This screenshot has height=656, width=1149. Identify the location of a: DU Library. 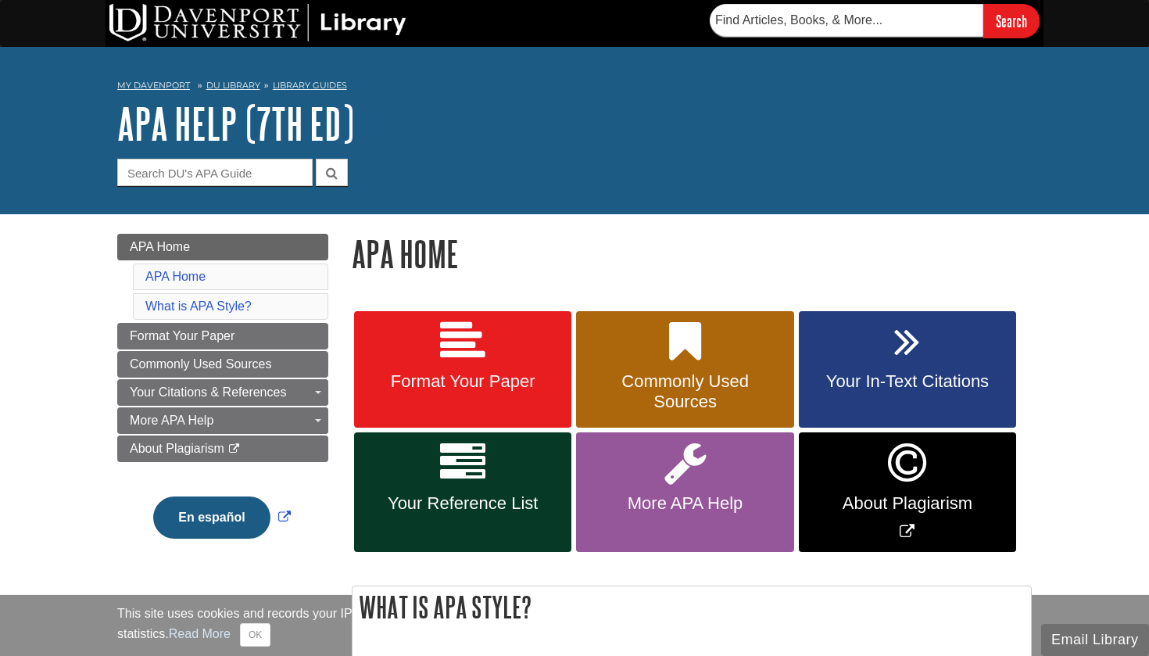
(233, 85).